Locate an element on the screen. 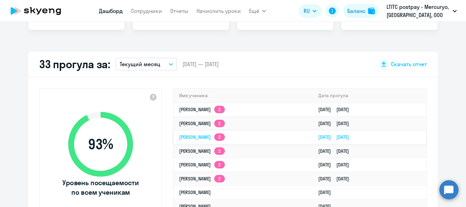 This screenshot has width=466, height=207. a: Дашборд is located at coordinates (111, 11).